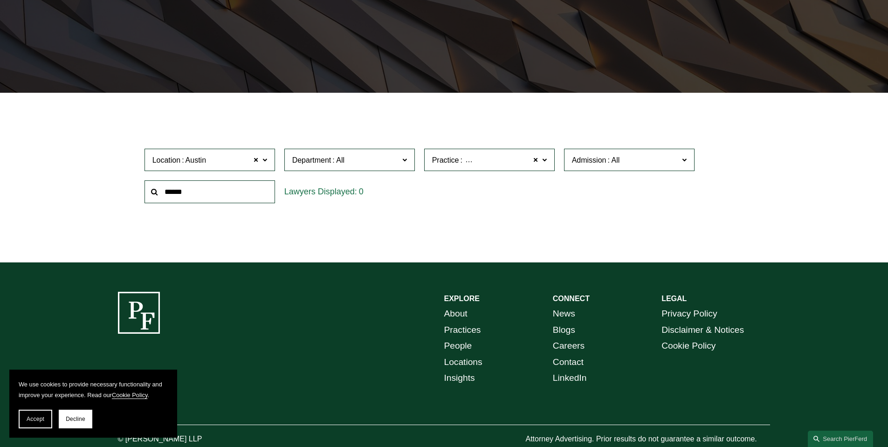  Describe the element at coordinates (841, 439) in the screenshot. I see `a: Search this site` at that location.